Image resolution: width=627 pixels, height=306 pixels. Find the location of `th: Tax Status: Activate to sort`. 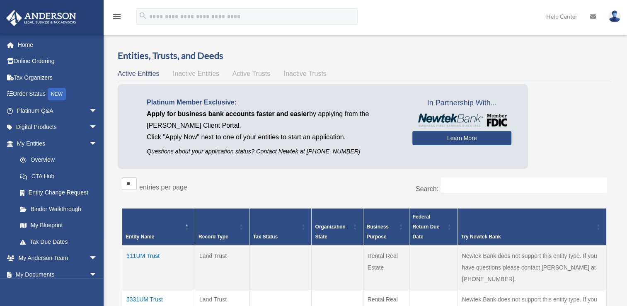

th: Tax Status: Activate to sort is located at coordinates (281, 227).